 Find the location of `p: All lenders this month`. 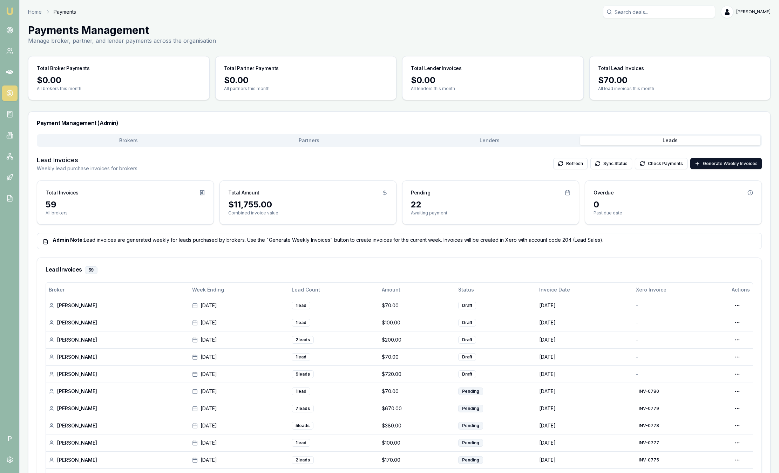

p: All lenders this month is located at coordinates (493, 89).